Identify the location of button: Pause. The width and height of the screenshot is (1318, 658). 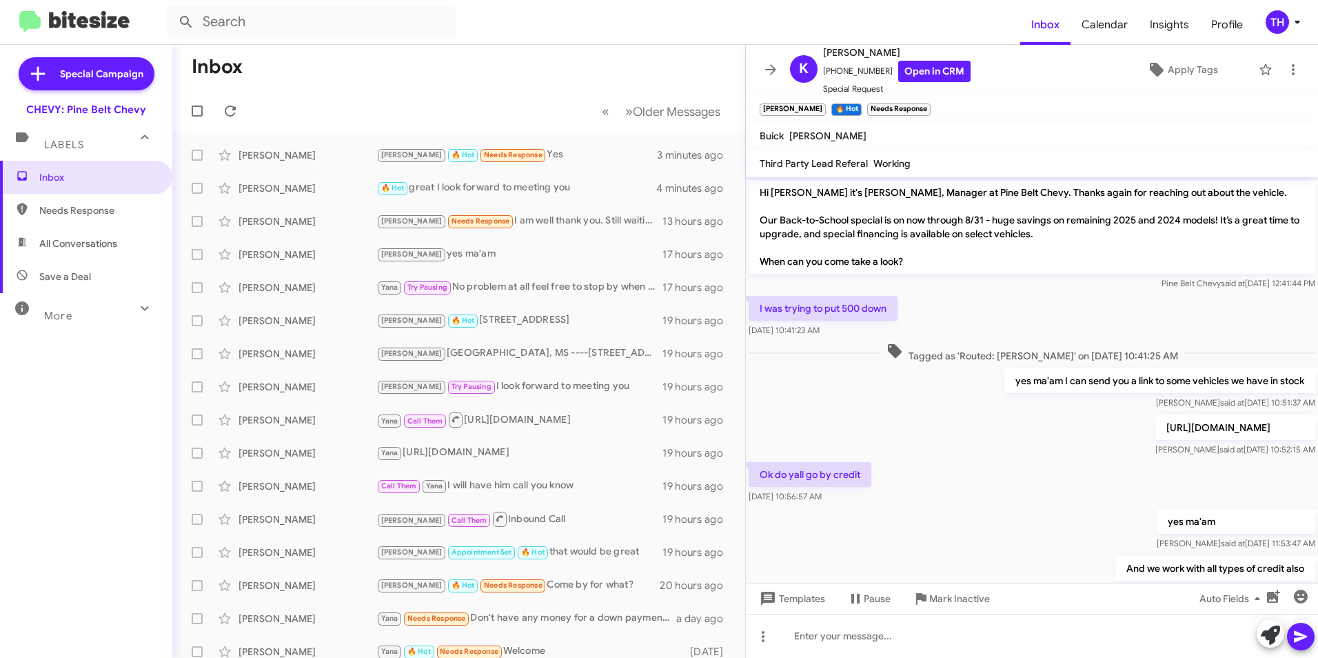
(869, 598).